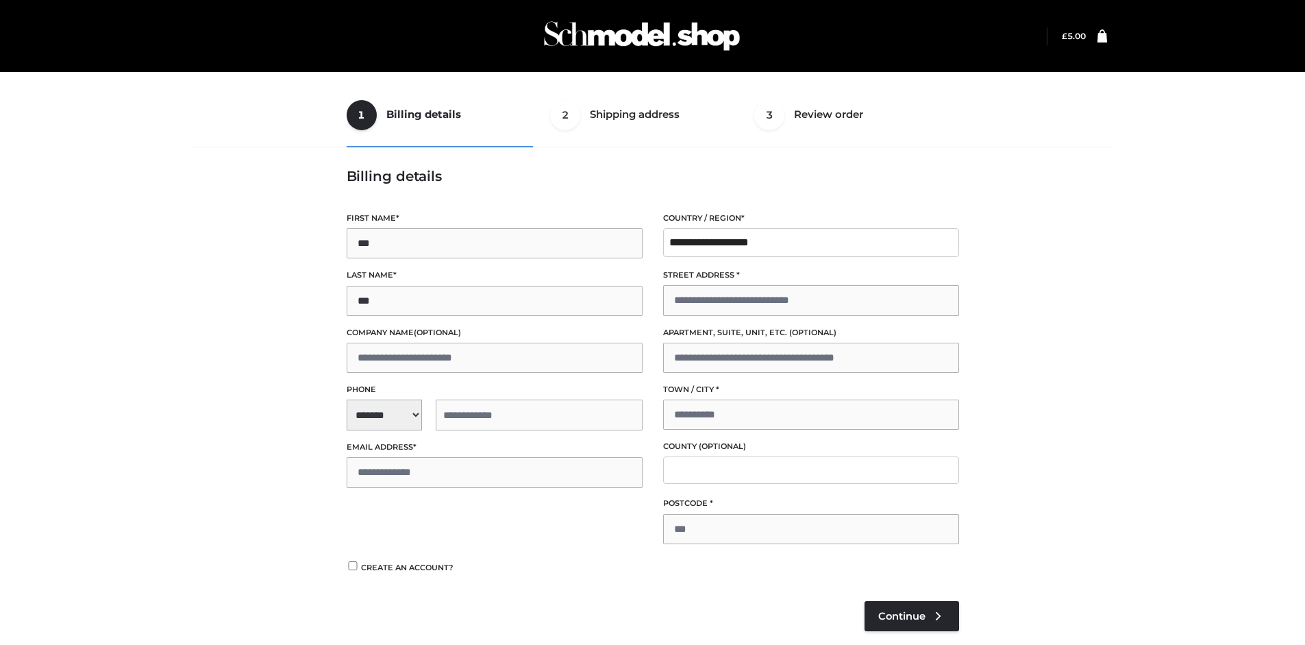  Describe the element at coordinates (1073, 36) in the screenshot. I see `a: £5.00` at that location.